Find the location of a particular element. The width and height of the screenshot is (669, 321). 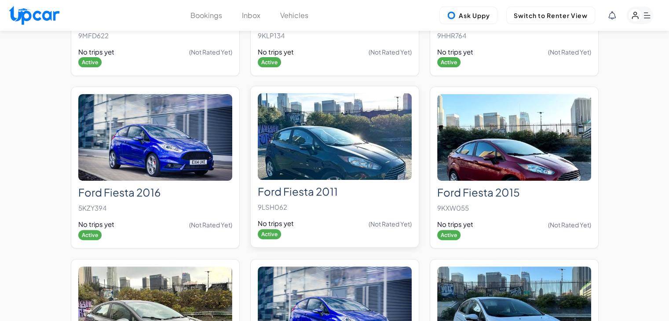

h2: Ford Fiesta 2011 is located at coordinates (335, 191).